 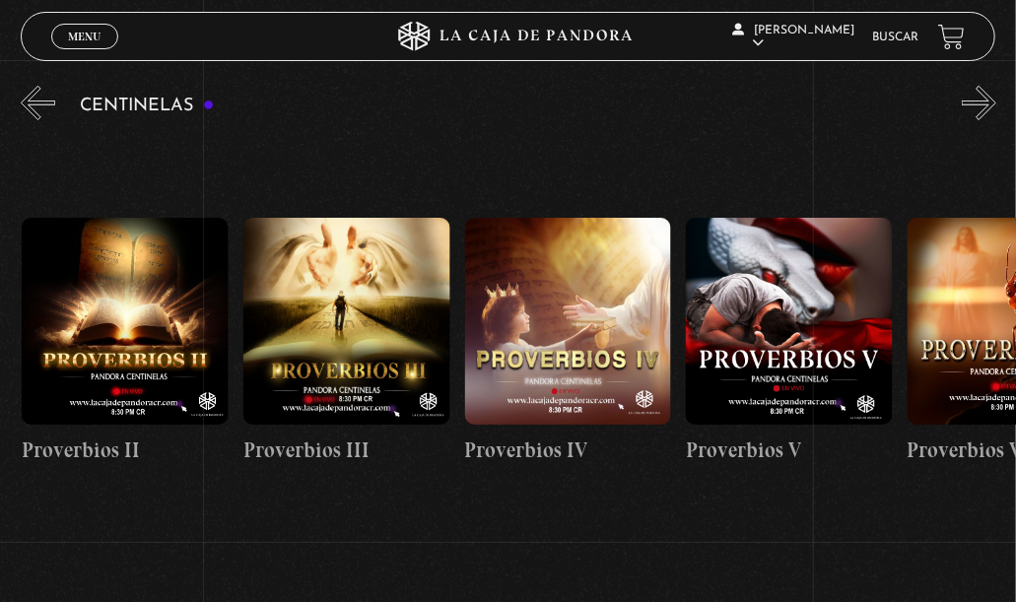 I want to click on h4: Proverbios III, so click(x=347, y=450).